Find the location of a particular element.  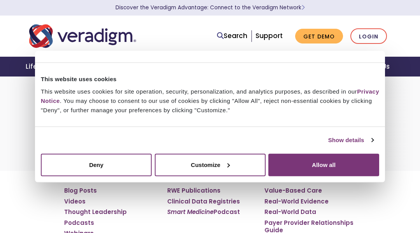

a: Life Sciences is located at coordinates (49, 67).